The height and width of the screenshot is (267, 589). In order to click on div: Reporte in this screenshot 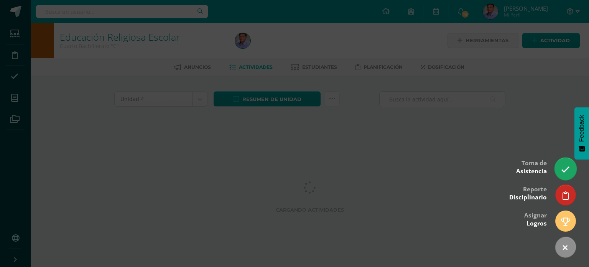, I will do `click(528, 192)`.